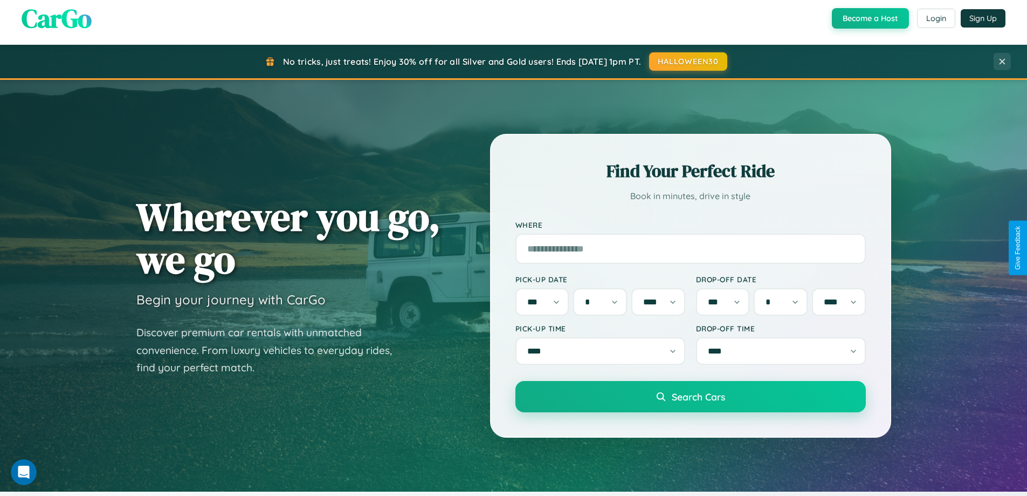  I want to click on button: HALLOWEEN30, so click(688, 61).